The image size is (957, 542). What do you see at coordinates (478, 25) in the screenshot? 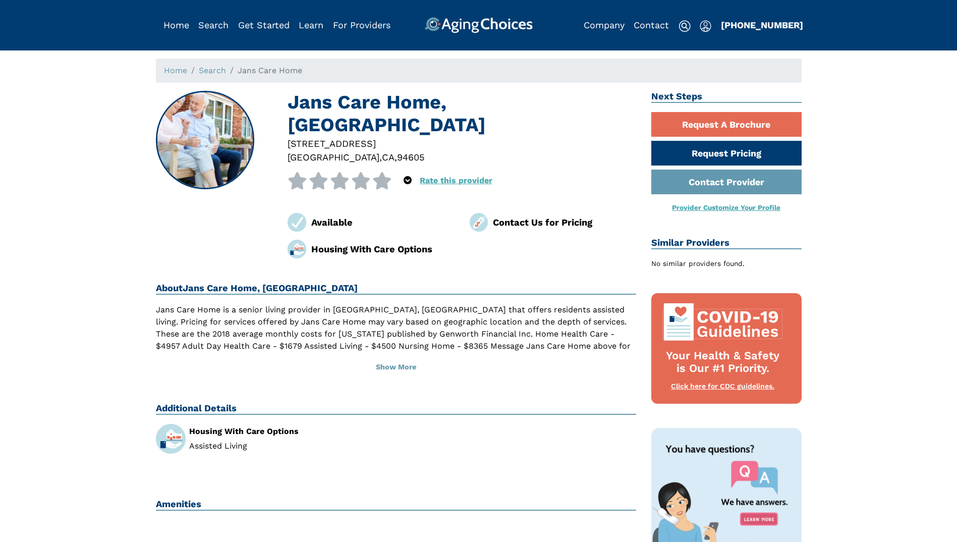
I see `img: AgingChoices` at bounding box center [478, 25].